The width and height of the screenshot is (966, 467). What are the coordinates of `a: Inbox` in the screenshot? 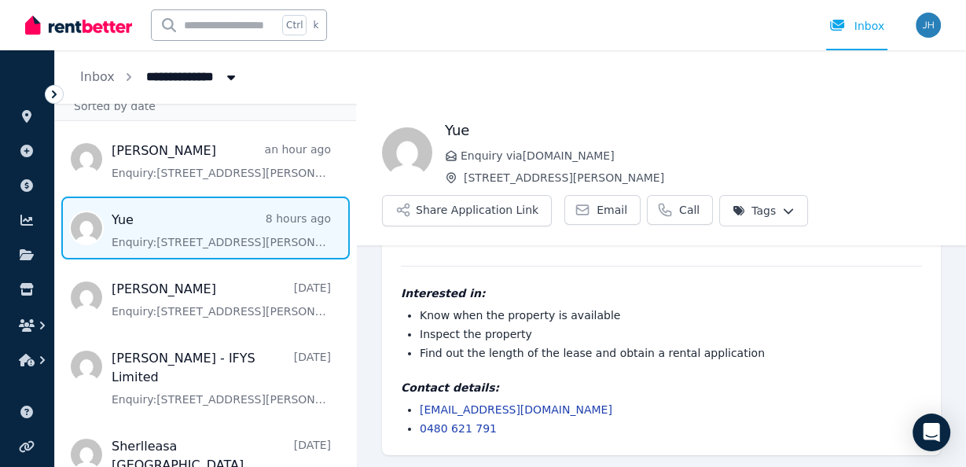 It's located at (98, 76).